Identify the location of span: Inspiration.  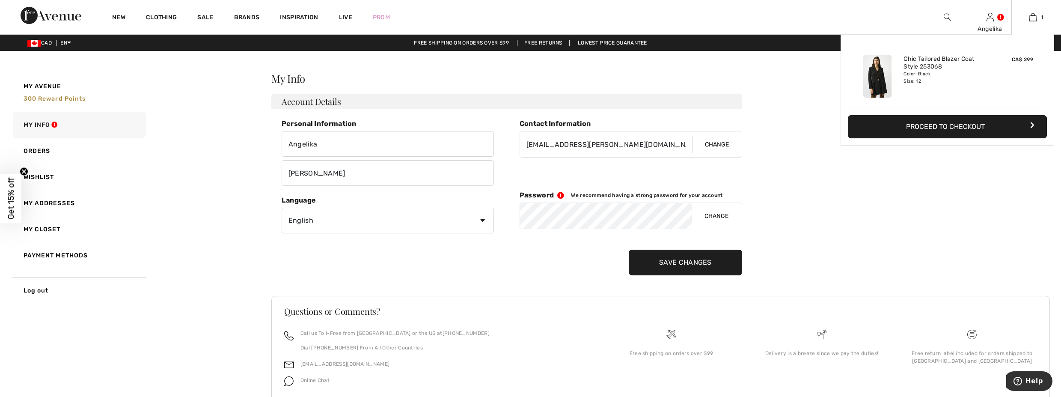
(299, 18).